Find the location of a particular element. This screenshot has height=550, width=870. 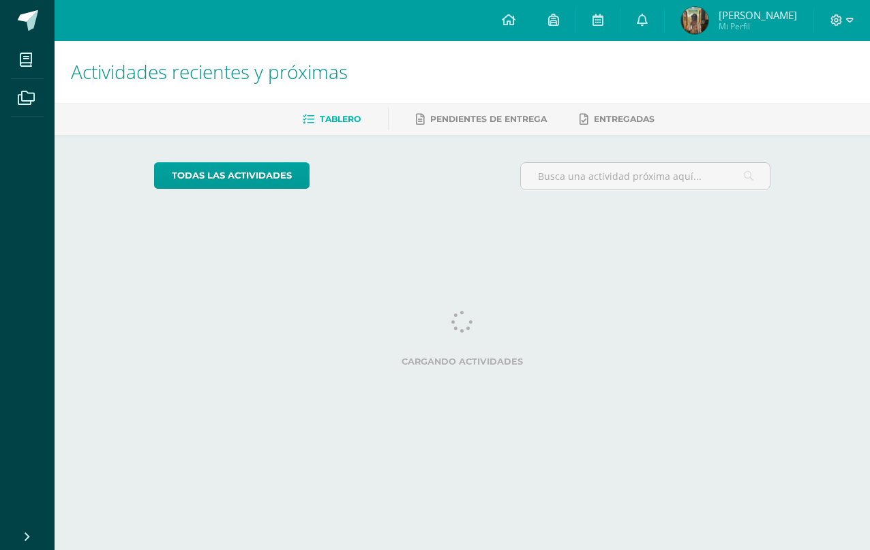

a: Entregadas is located at coordinates (617, 119).